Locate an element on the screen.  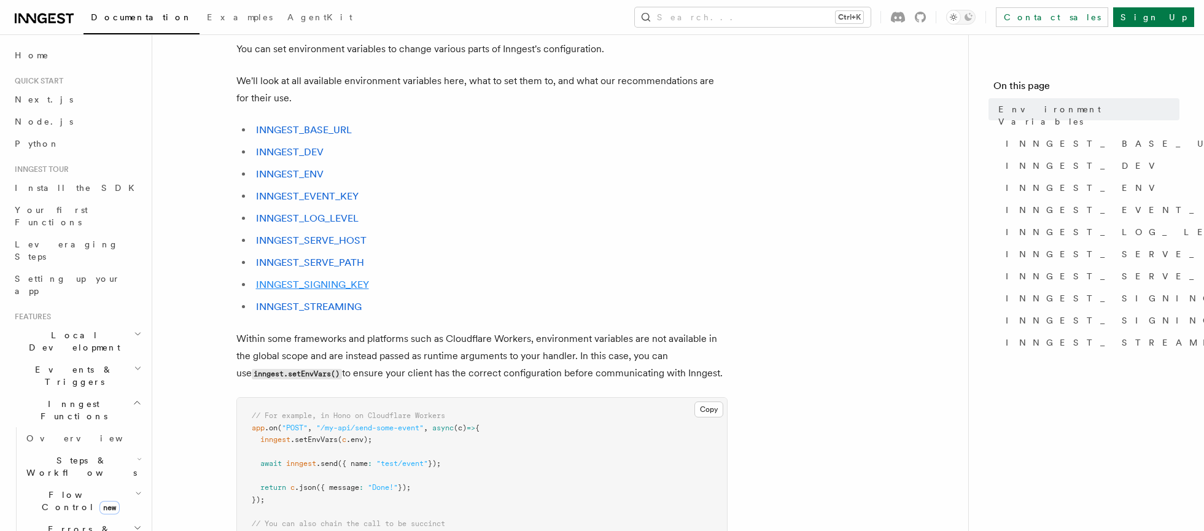
span: ({ name is located at coordinates (352, 464).